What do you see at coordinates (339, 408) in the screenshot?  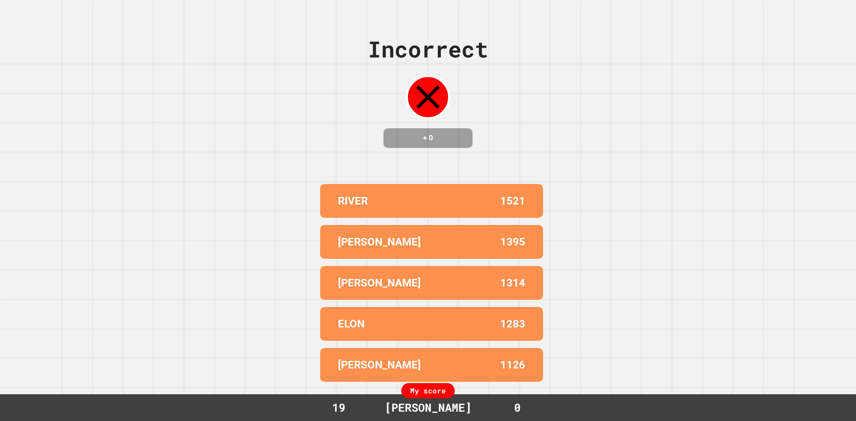 I see `div: 19` at bounding box center [339, 408].